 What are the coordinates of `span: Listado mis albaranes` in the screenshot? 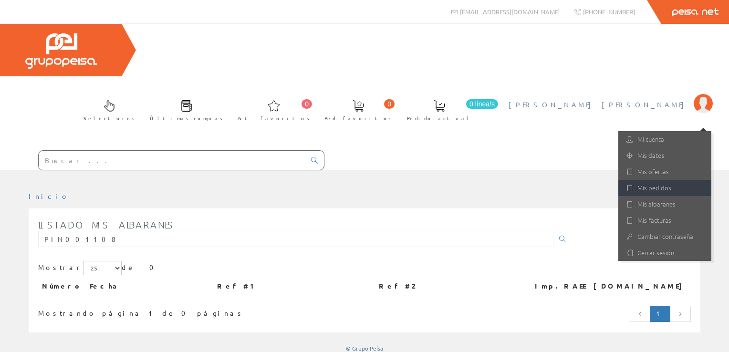 It's located at (106, 225).